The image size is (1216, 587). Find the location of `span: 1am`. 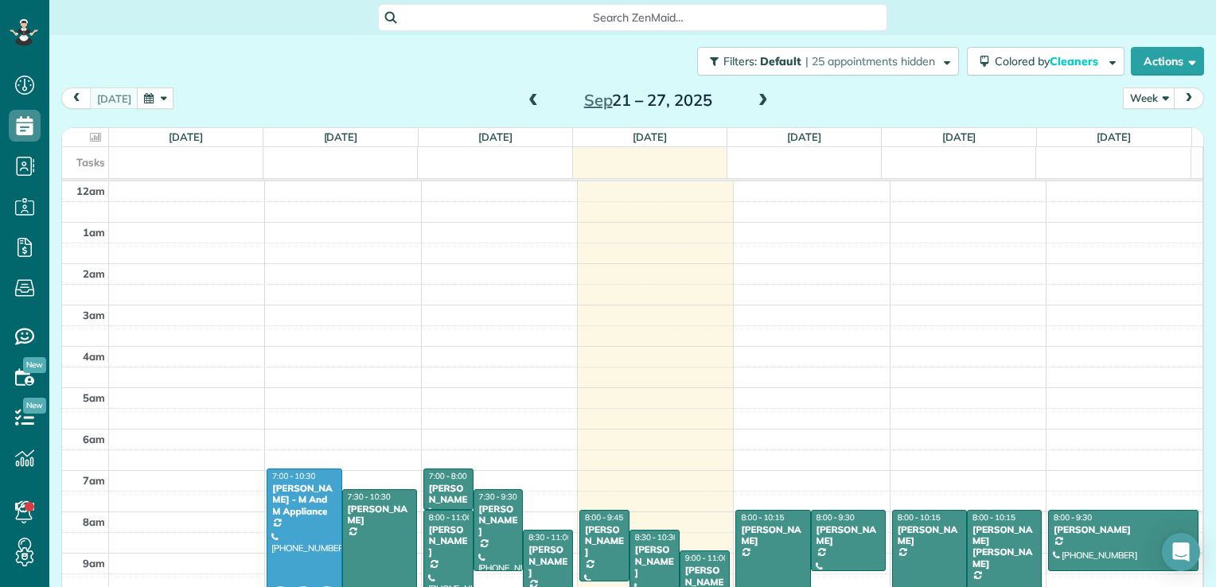

span: 1am is located at coordinates (94, 232).